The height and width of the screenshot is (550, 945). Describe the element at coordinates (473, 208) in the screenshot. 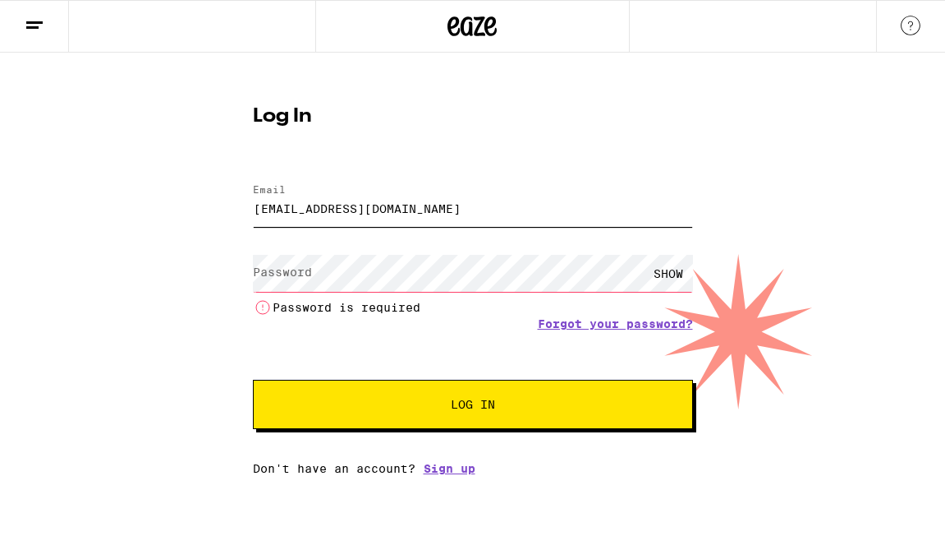

I see `input: Email` at that location.